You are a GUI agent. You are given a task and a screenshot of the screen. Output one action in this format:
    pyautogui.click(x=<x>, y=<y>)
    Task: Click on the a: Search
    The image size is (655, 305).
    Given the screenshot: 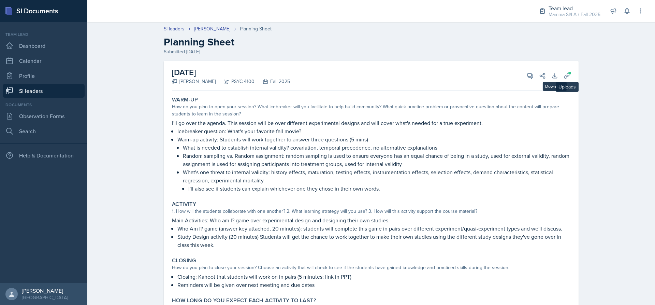 What is the action you would take?
    pyautogui.click(x=44, y=131)
    